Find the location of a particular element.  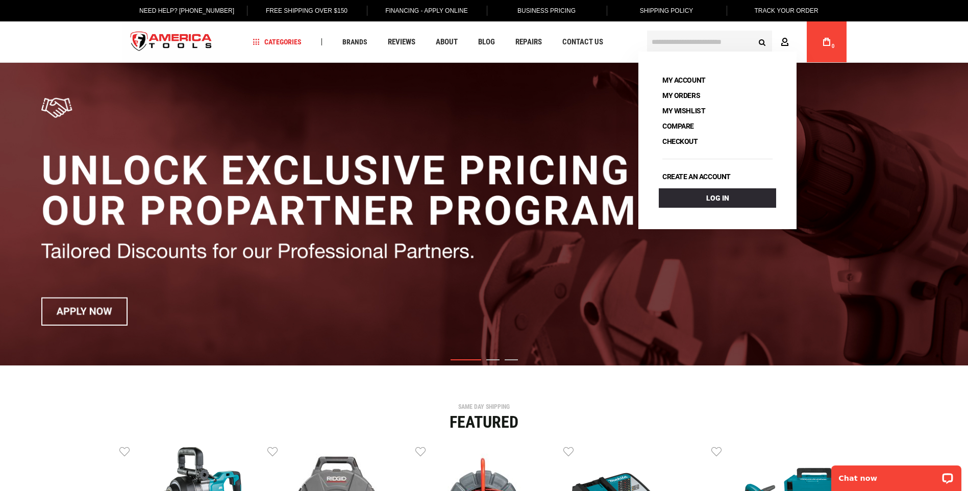

span: Repairs is located at coordinates (529, 42).